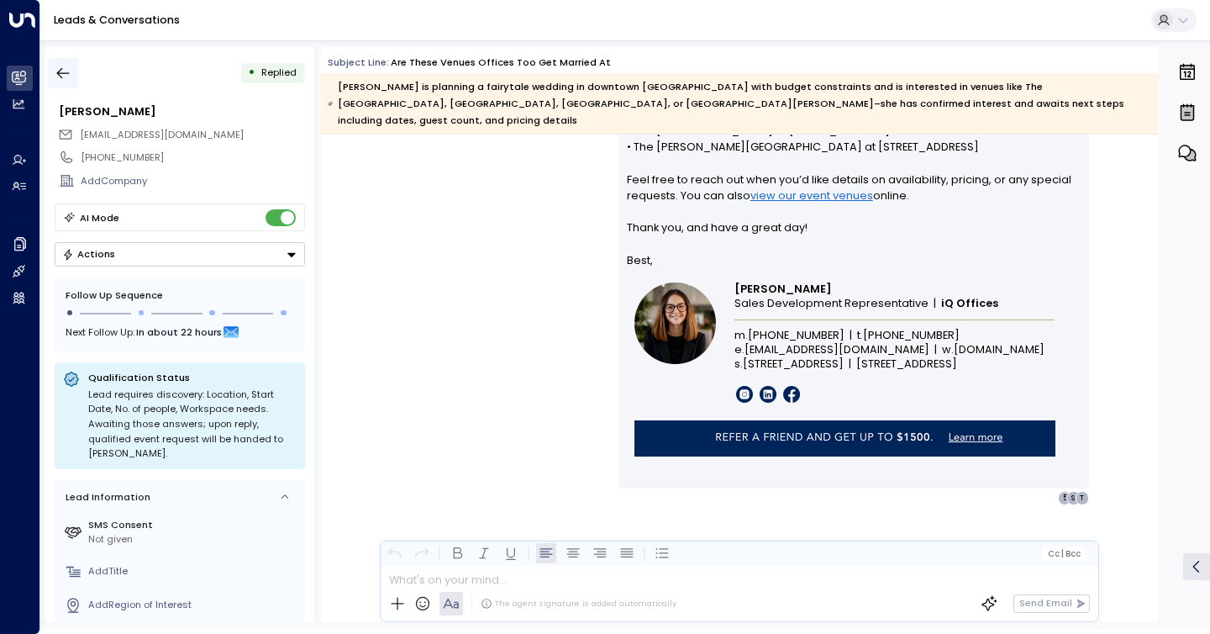 The height and width of the screenshot is (634, 1210). I want to click on span: t., so click(860, 335).